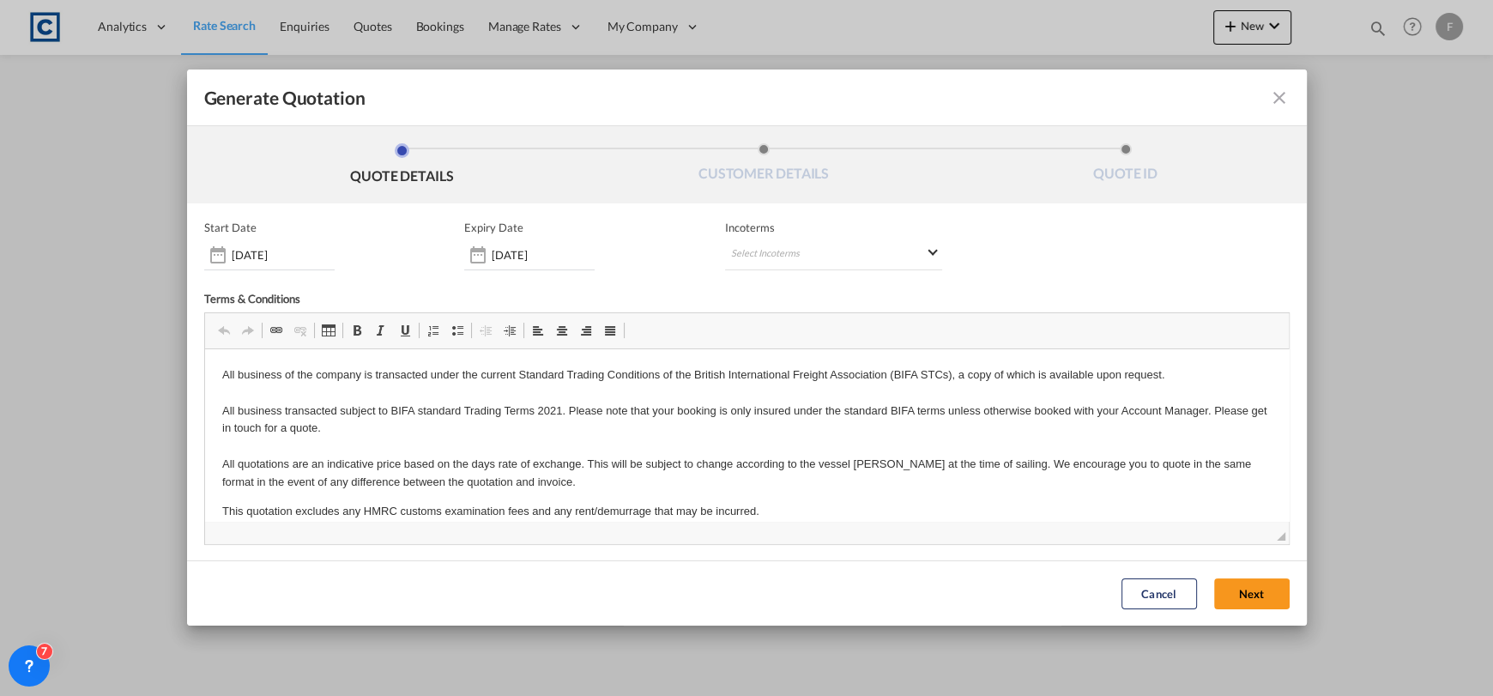 Image resolution: width=1493 pixels, height=696 pixels. What do you see at coordinates (542, 80) in the screenshot?
I see `p: All business of the company is transacted under the current Standard Trading Conditions of the Br...` at bounding box center [542, 80].